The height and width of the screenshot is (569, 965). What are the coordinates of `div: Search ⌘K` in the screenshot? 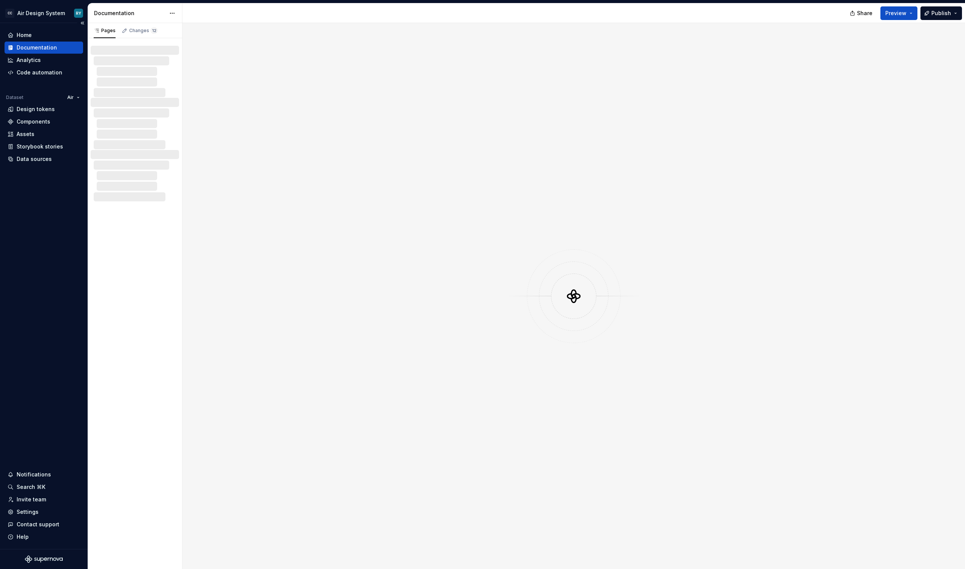 It's located at (31, 487).